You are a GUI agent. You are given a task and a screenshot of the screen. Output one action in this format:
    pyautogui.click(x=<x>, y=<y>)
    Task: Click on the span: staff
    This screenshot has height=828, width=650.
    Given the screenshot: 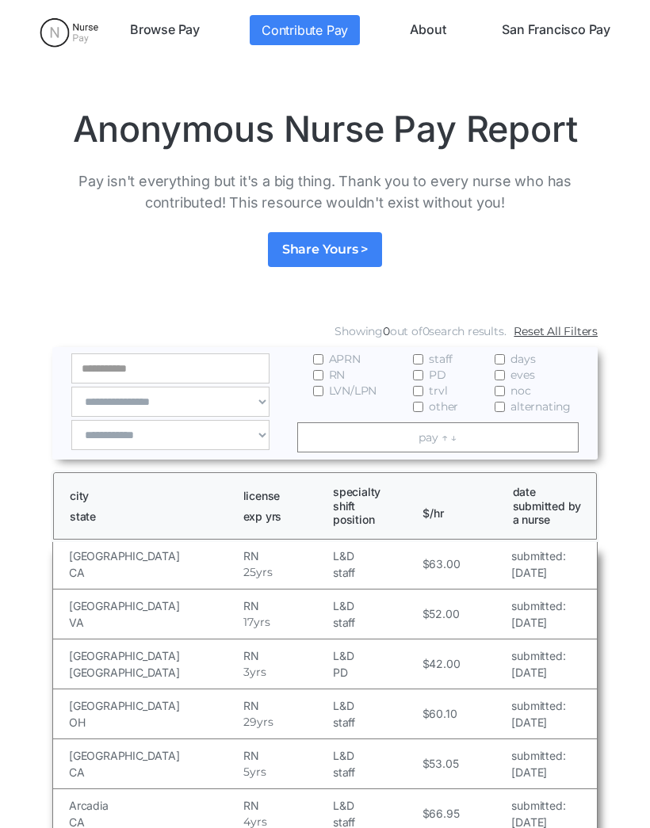 What is the action you would take?
    pyautogui.click(x=441, y=359)
    